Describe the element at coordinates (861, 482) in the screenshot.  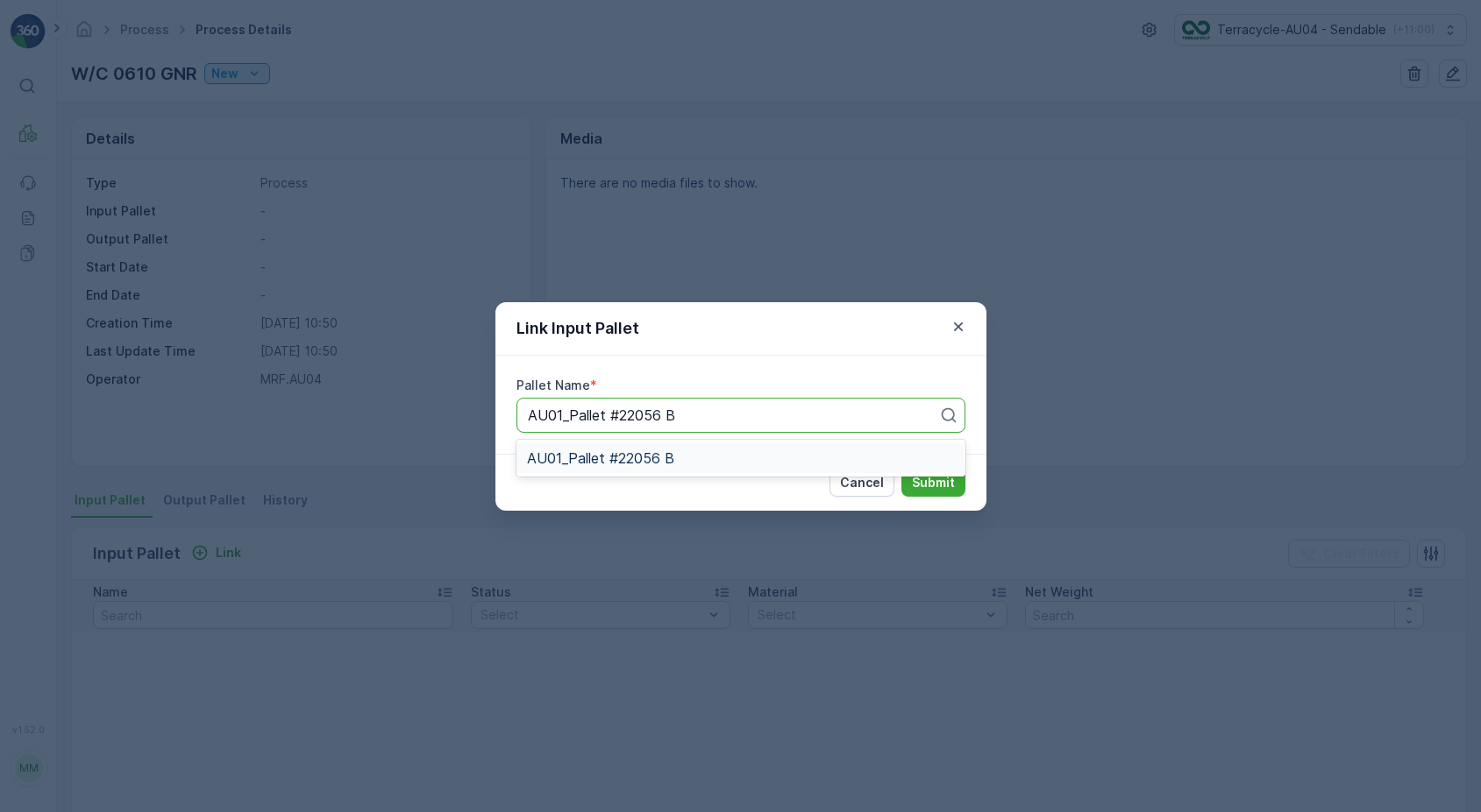
I see `p: Cancel` at that location.